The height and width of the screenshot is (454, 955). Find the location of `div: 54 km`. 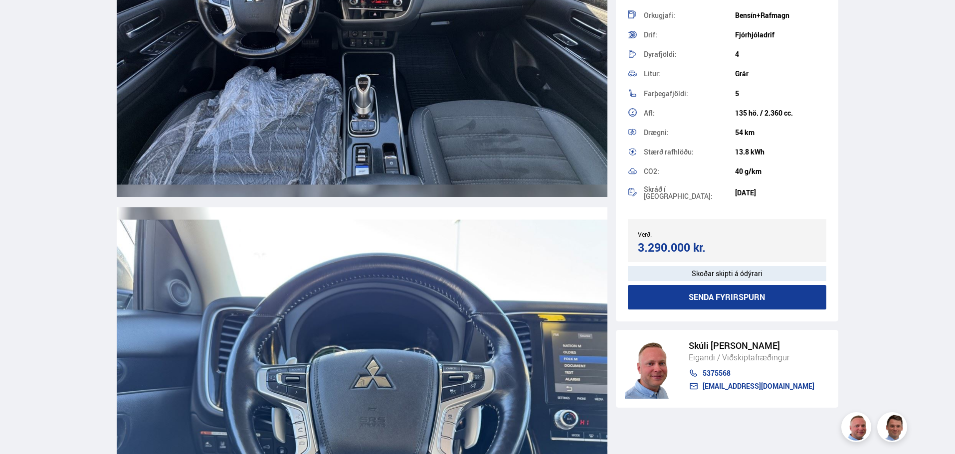

div: 54 km is located at coordinates (780, 133).